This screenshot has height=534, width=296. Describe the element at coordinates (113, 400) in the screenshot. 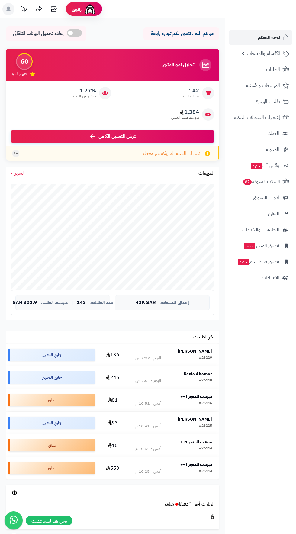

I see `td: 81` at that location.